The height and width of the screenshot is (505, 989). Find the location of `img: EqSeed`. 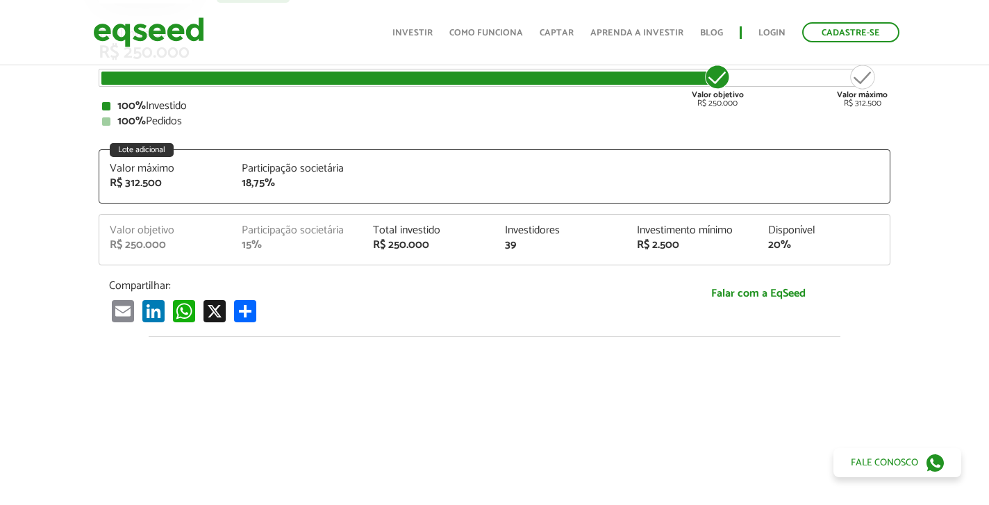

img: EqSeed is located at coordinates (149, 32).